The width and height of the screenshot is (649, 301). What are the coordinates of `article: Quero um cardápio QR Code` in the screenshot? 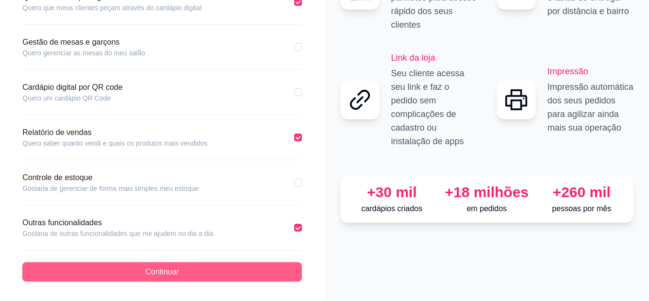 It's located at (72, 98).